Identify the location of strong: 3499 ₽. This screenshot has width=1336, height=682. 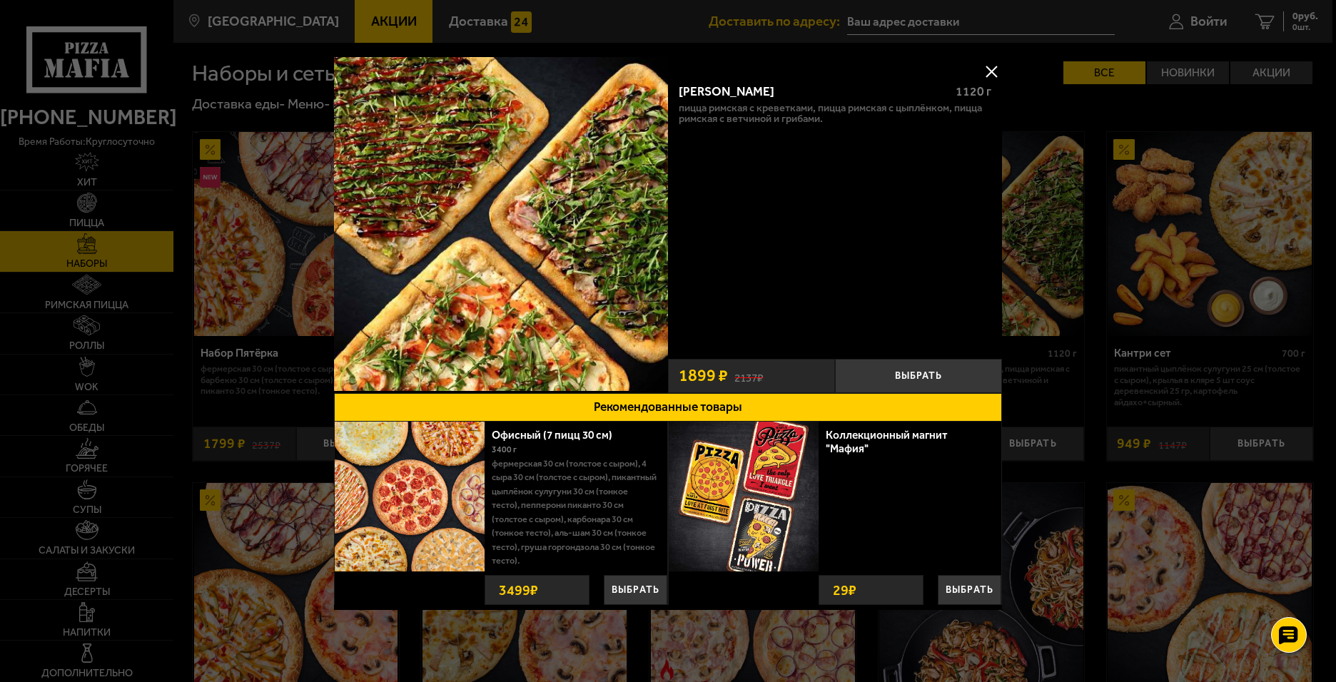
(518, 590).